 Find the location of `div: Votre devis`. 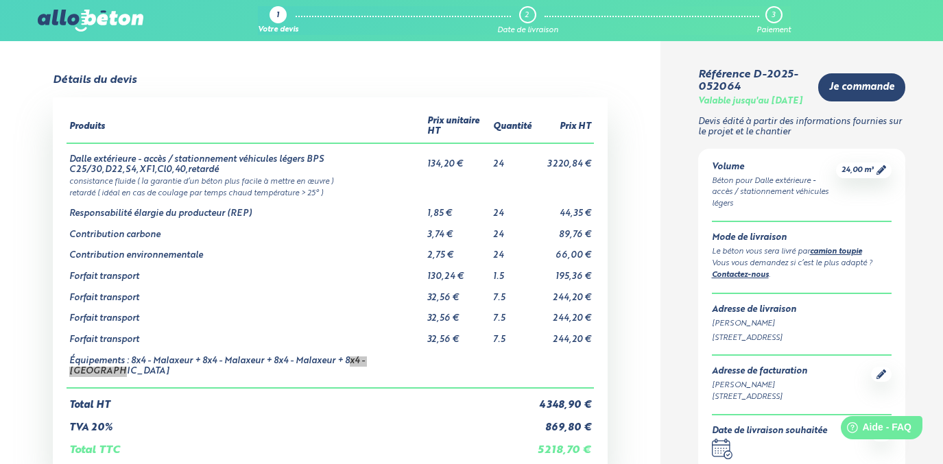

div: Votre devis is located at coordinates (278, 30).